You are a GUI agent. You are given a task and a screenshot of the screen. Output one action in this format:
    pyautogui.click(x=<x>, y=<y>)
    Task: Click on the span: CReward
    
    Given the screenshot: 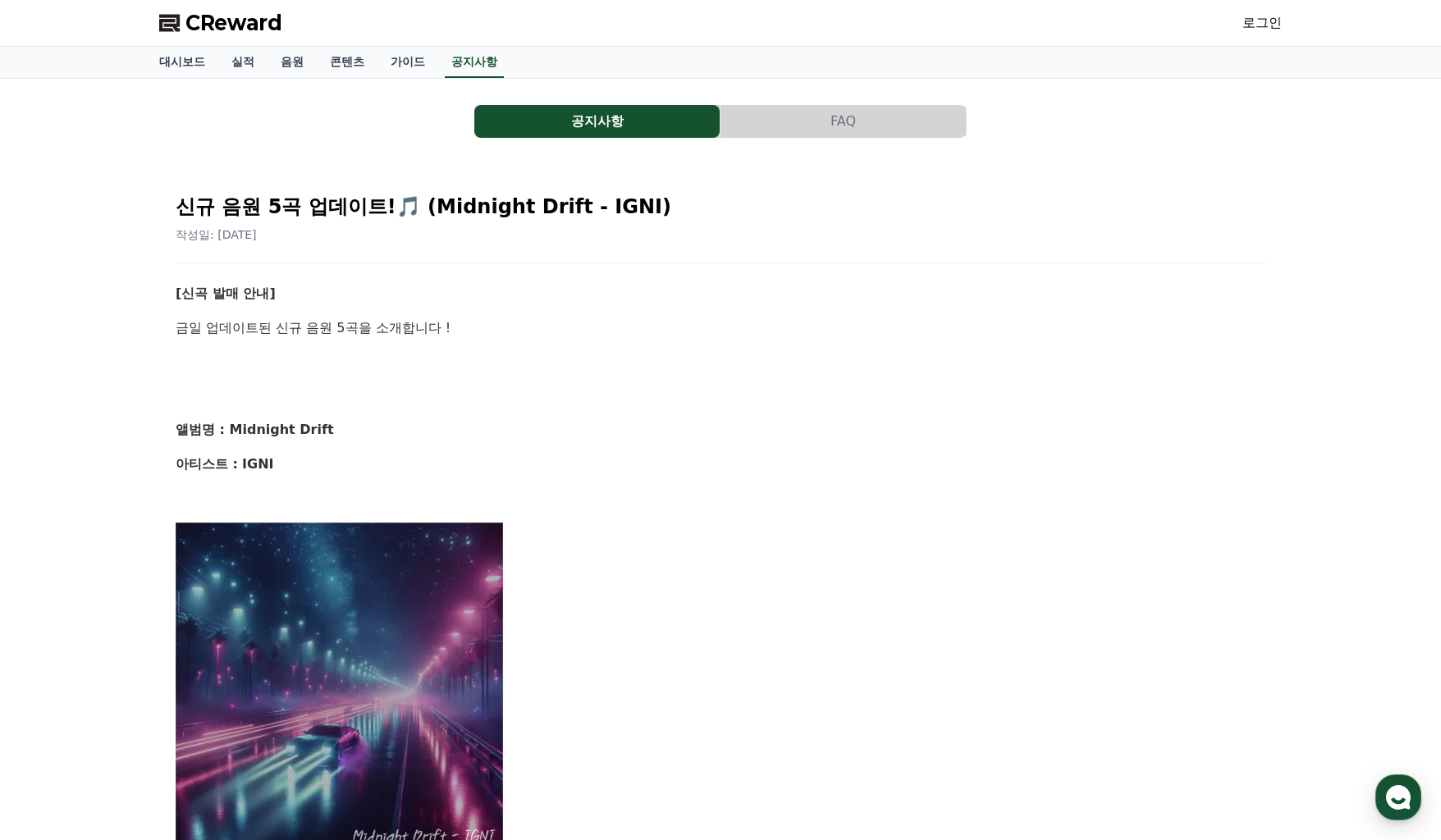 What is the action you would take?
    pyautogui.click(x=234, y=22)
    